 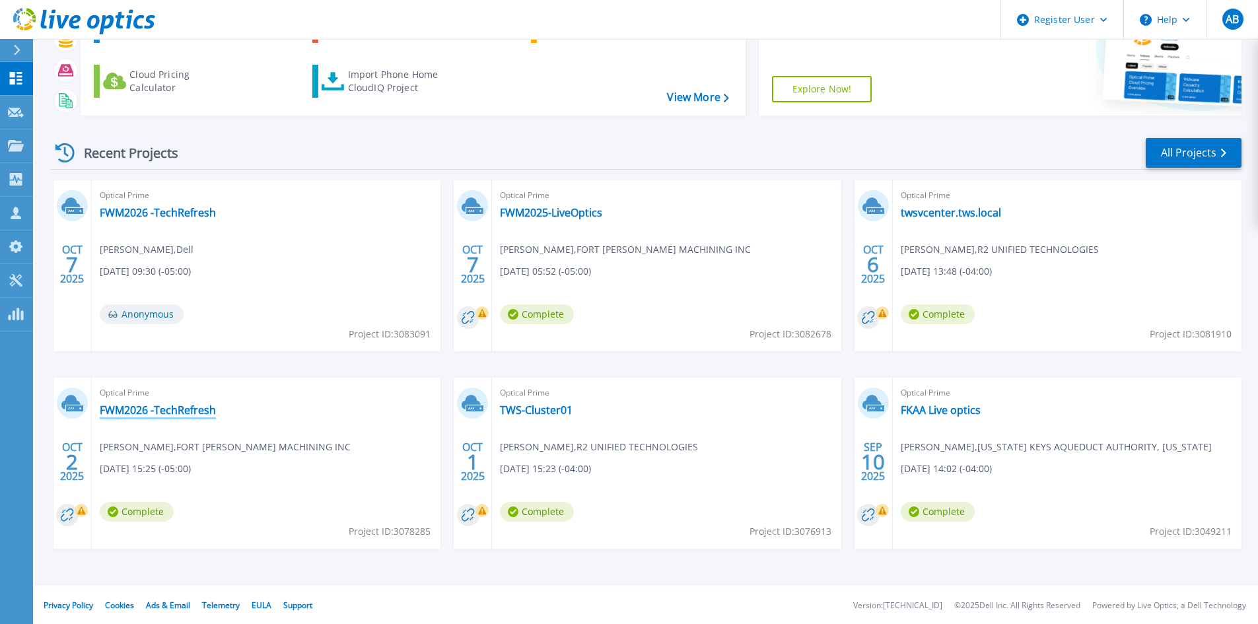 I want to click on span: AB, so click(x=1232, y=19).